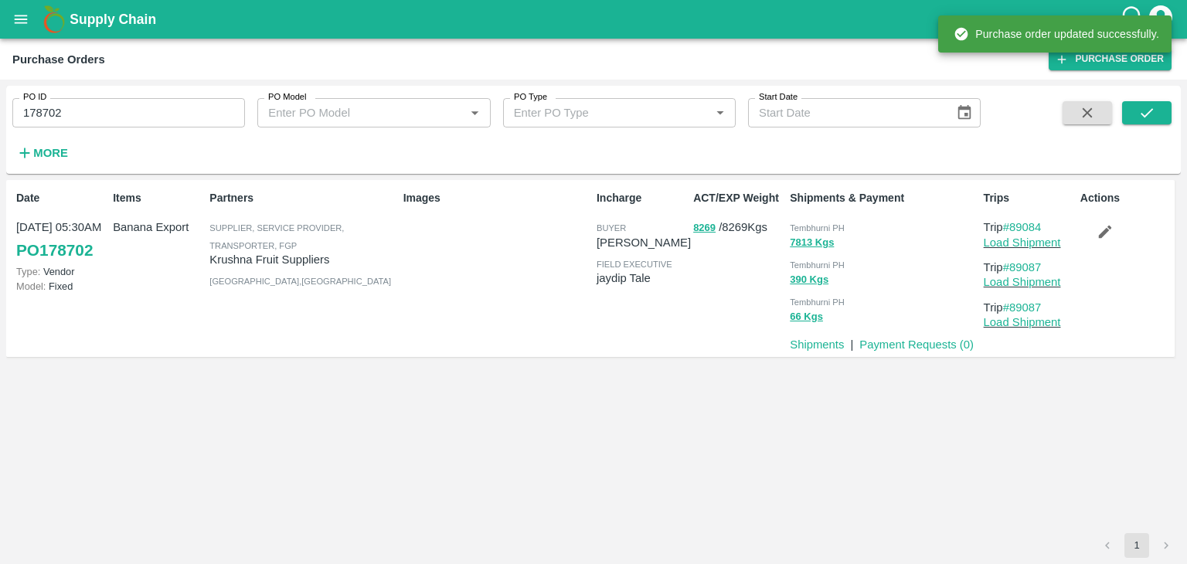  I want to click on button: More, so click(42, 153).